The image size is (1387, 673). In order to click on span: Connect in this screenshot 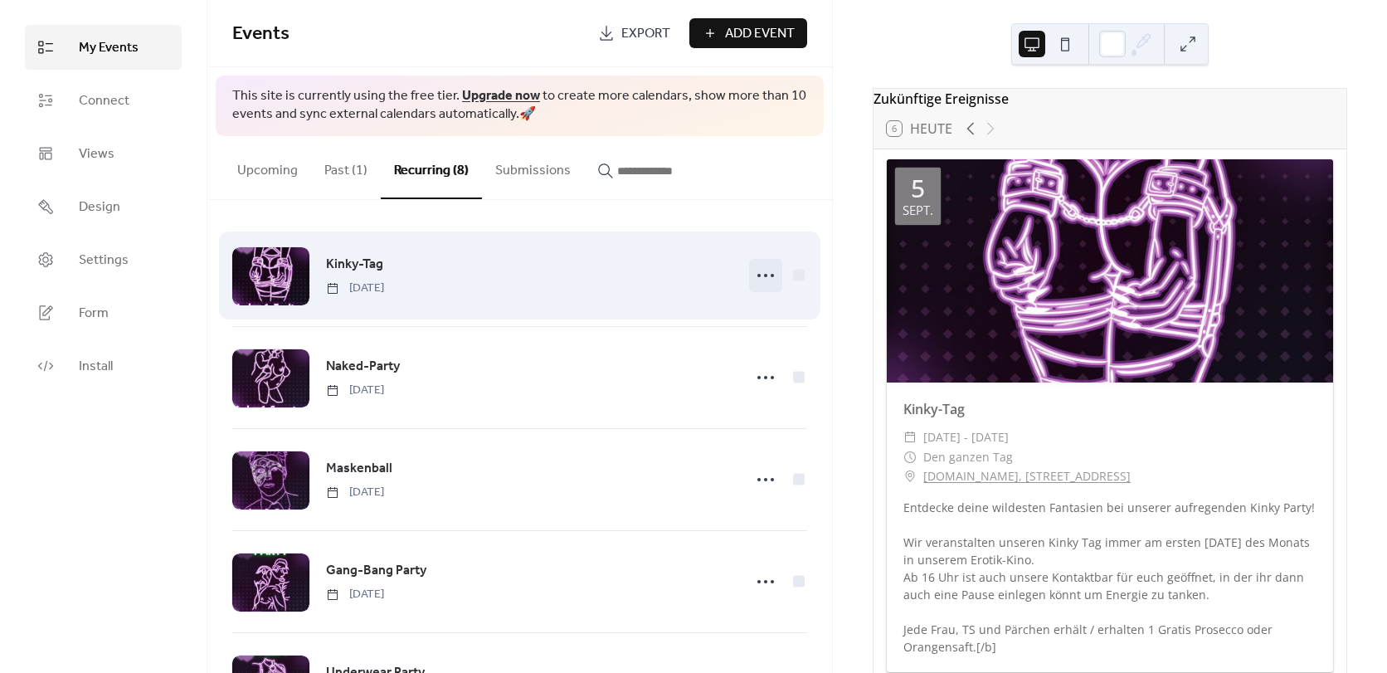, I will do `click(104, 101)`.